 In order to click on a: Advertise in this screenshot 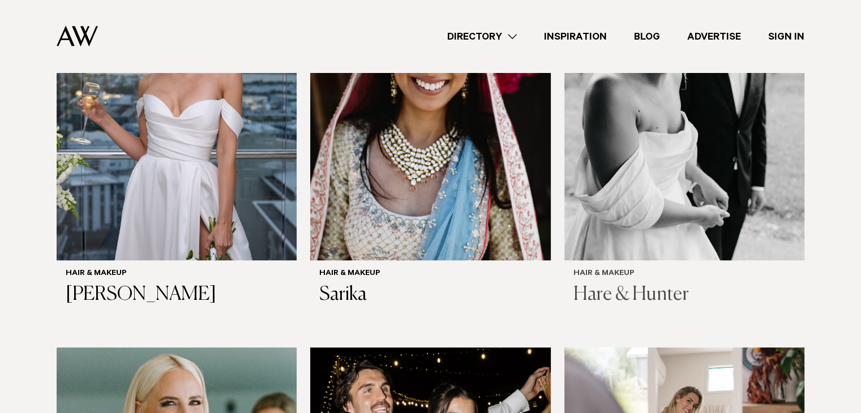, I will do `click(714, 36)`.